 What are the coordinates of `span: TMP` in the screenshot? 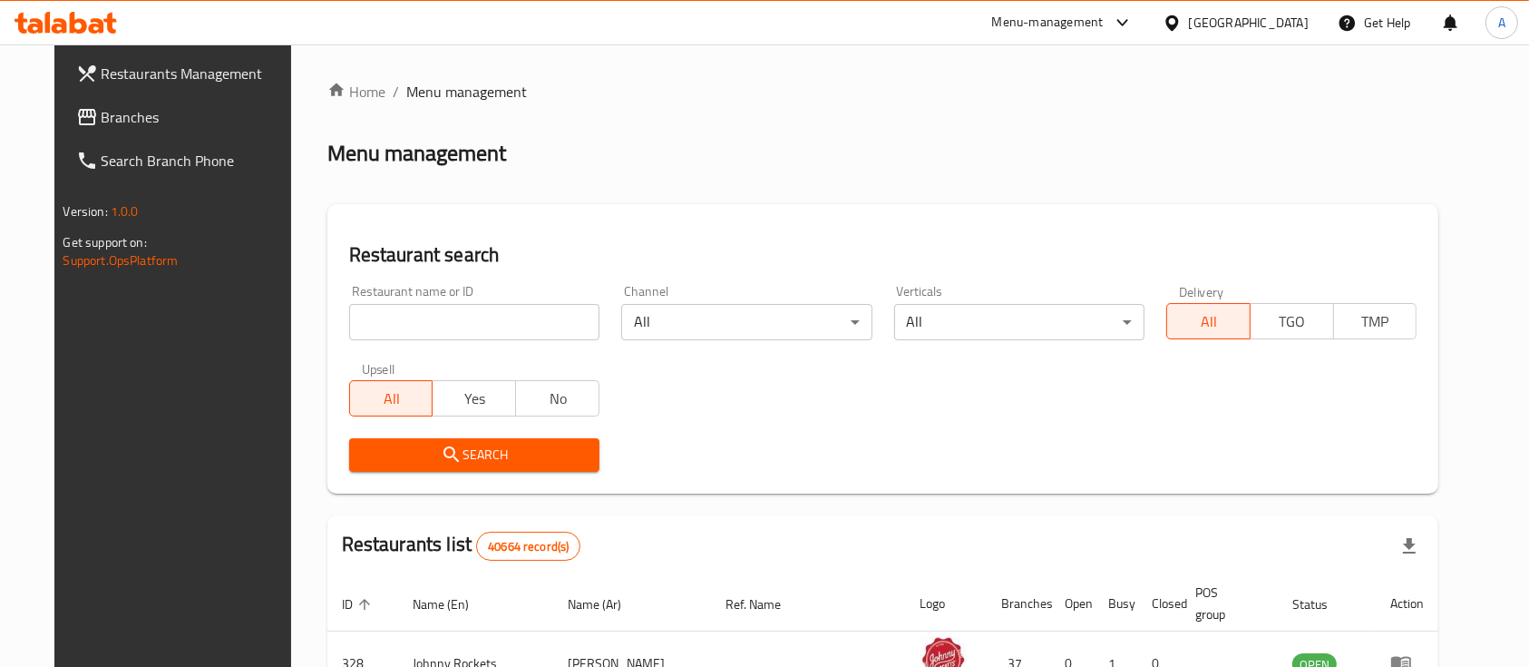 It's located at (1376, 321).